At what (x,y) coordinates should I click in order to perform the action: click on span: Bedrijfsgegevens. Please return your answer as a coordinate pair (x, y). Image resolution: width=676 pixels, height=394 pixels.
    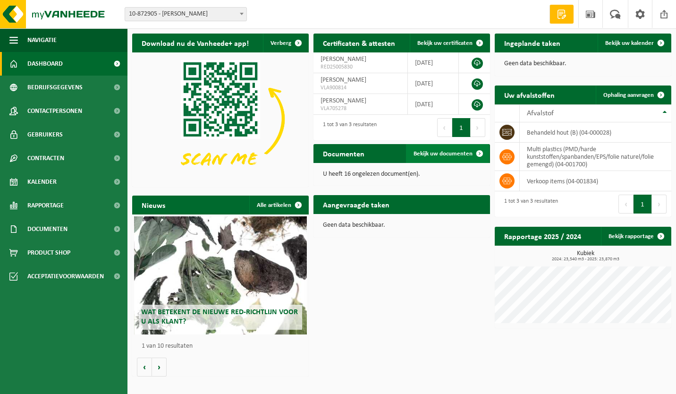
    Looking at the image, I should click on (55, 87).